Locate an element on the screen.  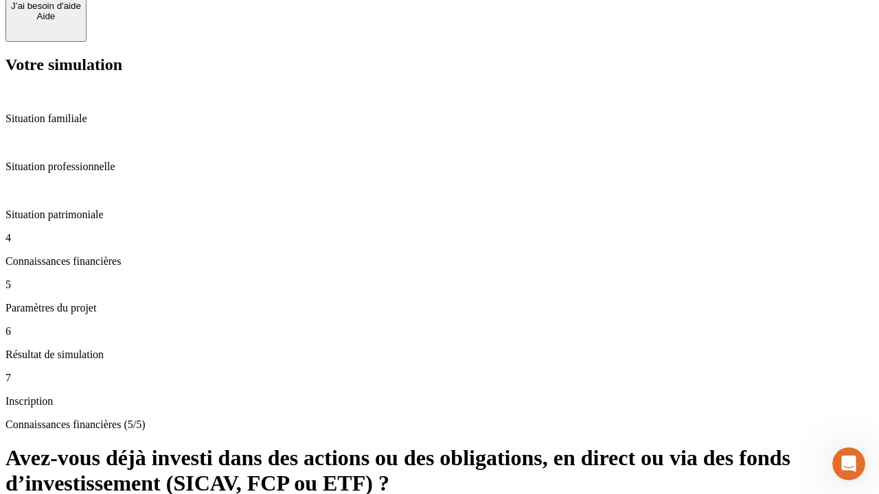
p: 7 is located at coordinates (439, 378).